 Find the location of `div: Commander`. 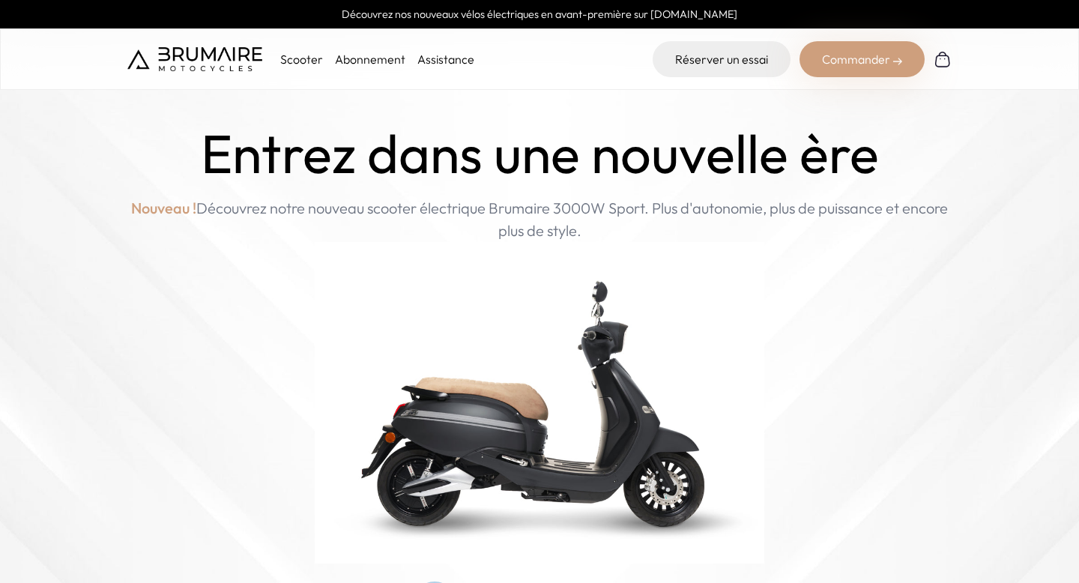

div: Commander is located at coordinates (862, 59).